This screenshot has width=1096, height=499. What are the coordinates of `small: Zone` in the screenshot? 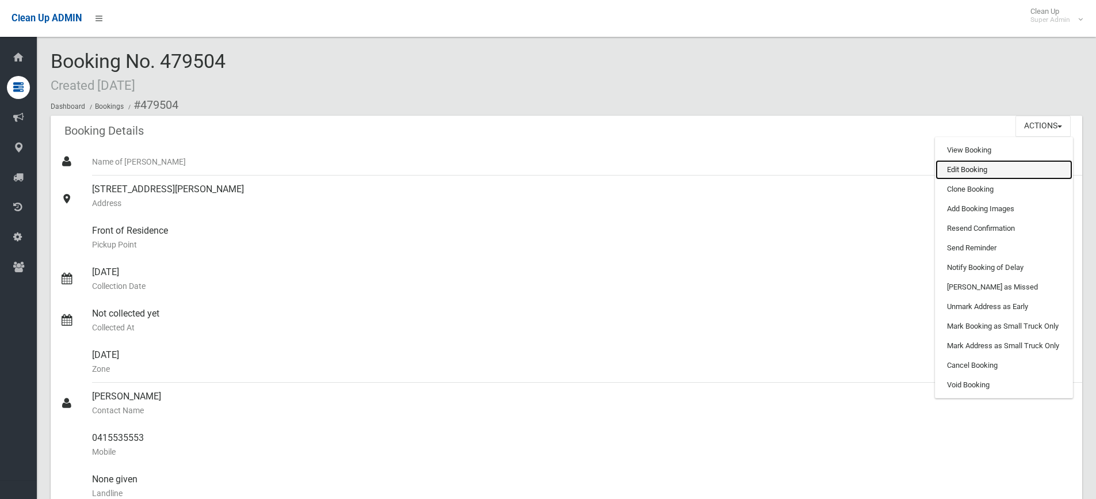 It's located at (582, 369).